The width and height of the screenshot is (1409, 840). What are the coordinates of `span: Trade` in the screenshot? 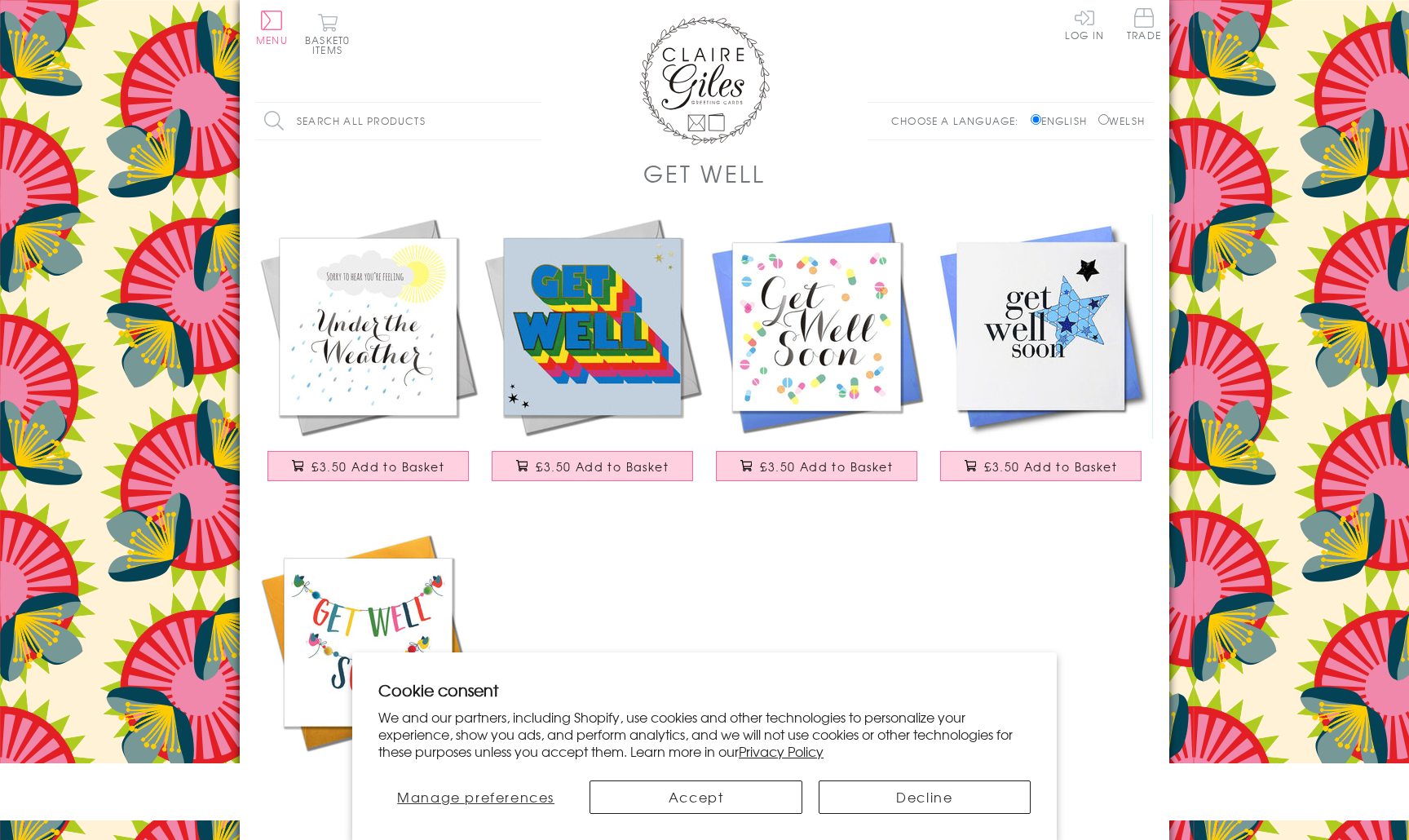 It's located at (1144, 24).